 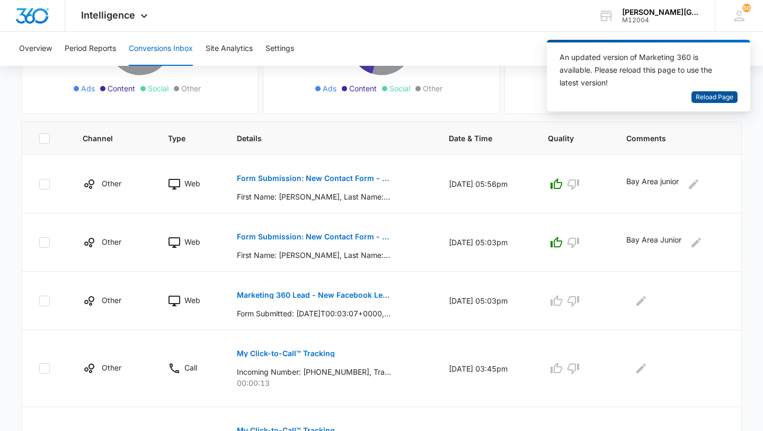 I want to click on p: My Click-to-Call™ Tracking, so click(x=286, y=353).